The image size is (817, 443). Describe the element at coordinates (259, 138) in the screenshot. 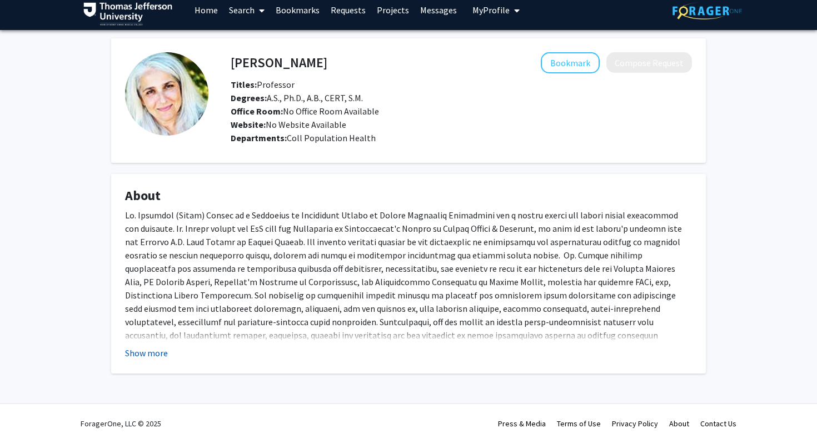

I see `b: Departments:` at that location.